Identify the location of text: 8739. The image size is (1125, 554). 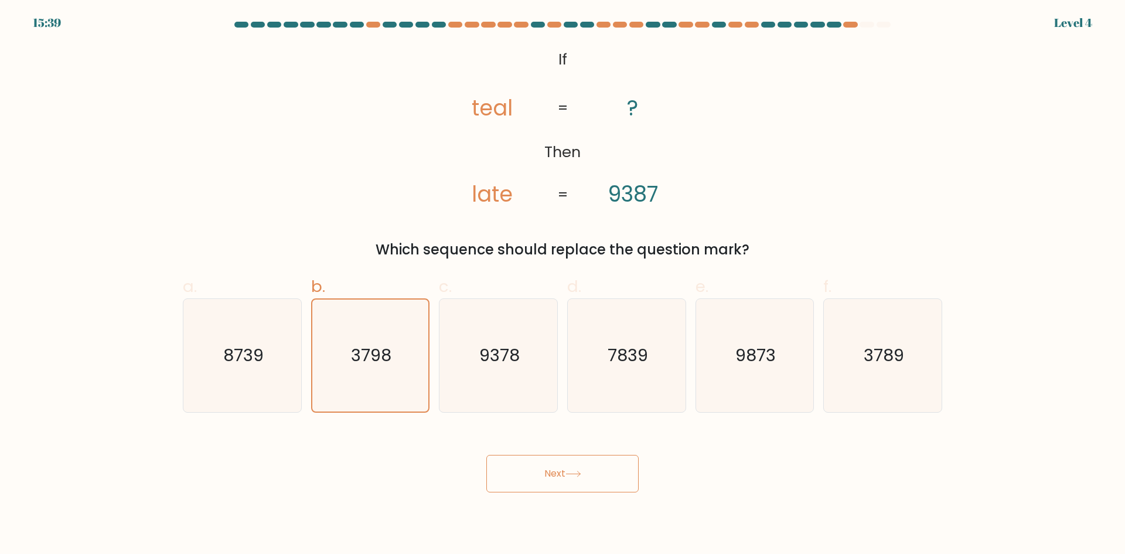
(243, 355).